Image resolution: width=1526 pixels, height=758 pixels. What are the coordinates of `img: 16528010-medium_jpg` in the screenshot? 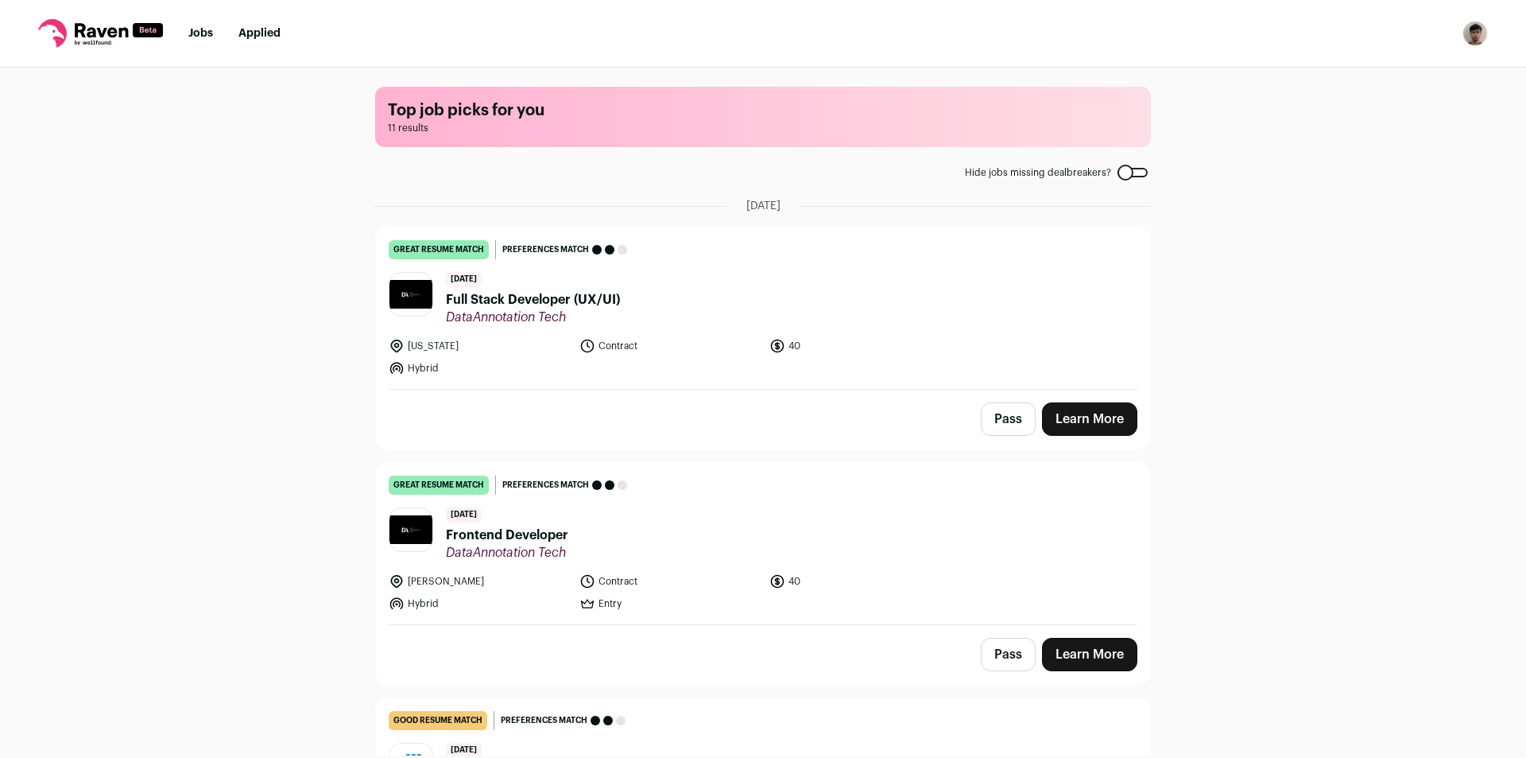 It's located at (1475, 33).